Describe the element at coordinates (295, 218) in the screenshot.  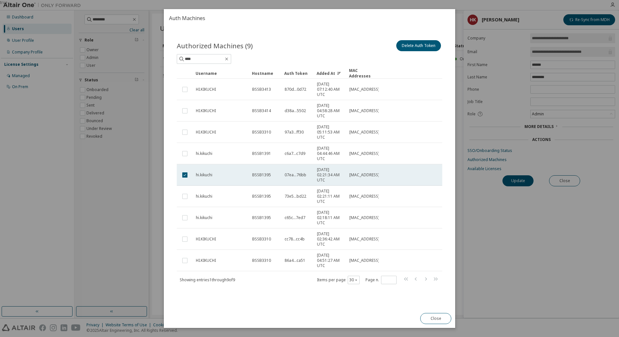
I see `span: c65c...7ed7` at that location.